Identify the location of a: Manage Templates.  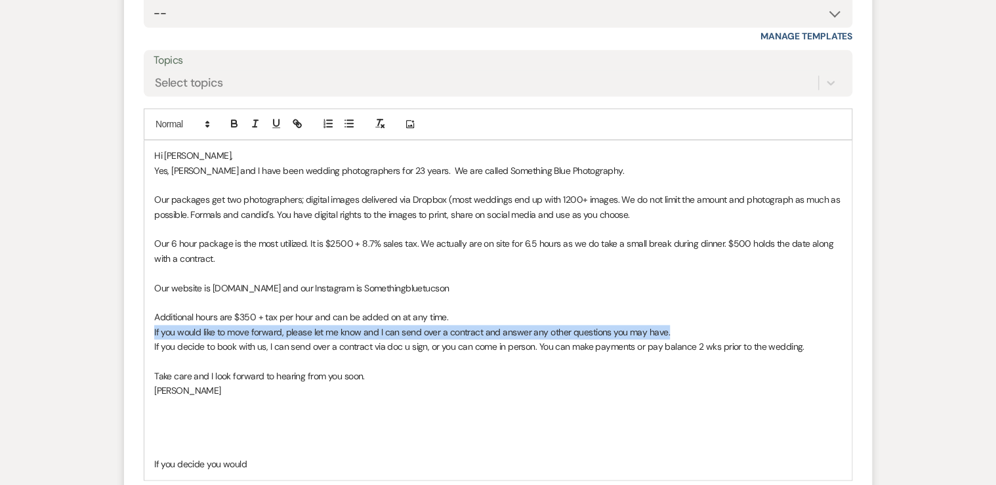
(806, 36).